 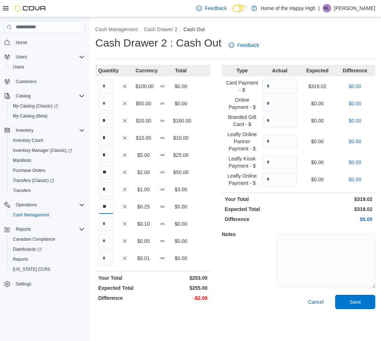 I want to click on button: My Catalog (Beta), so click(x=47, y=116).